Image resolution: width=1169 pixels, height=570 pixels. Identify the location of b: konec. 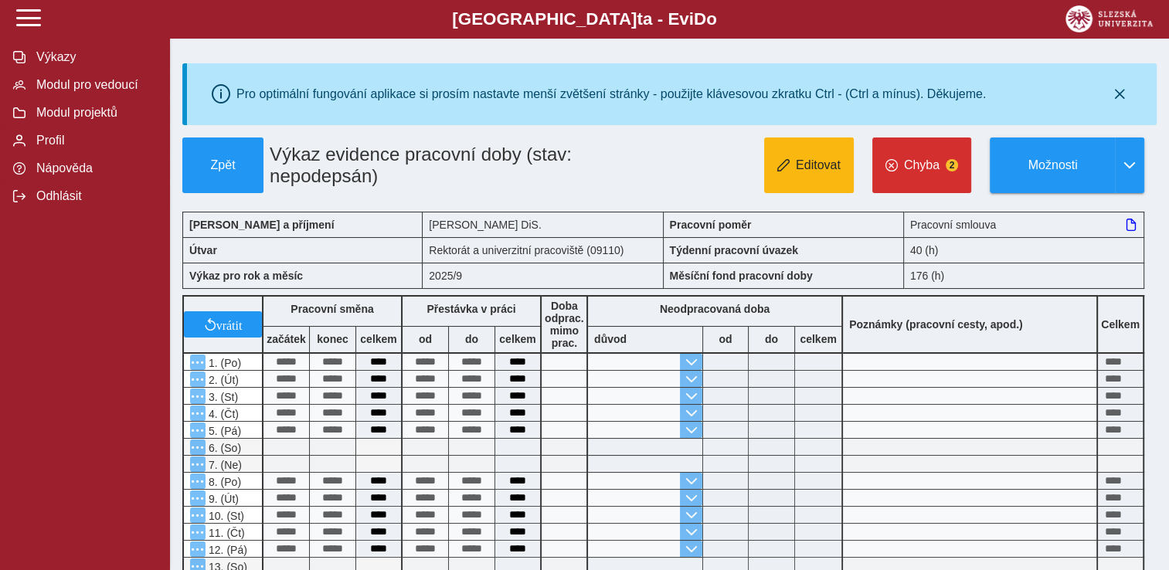
(332, 339).